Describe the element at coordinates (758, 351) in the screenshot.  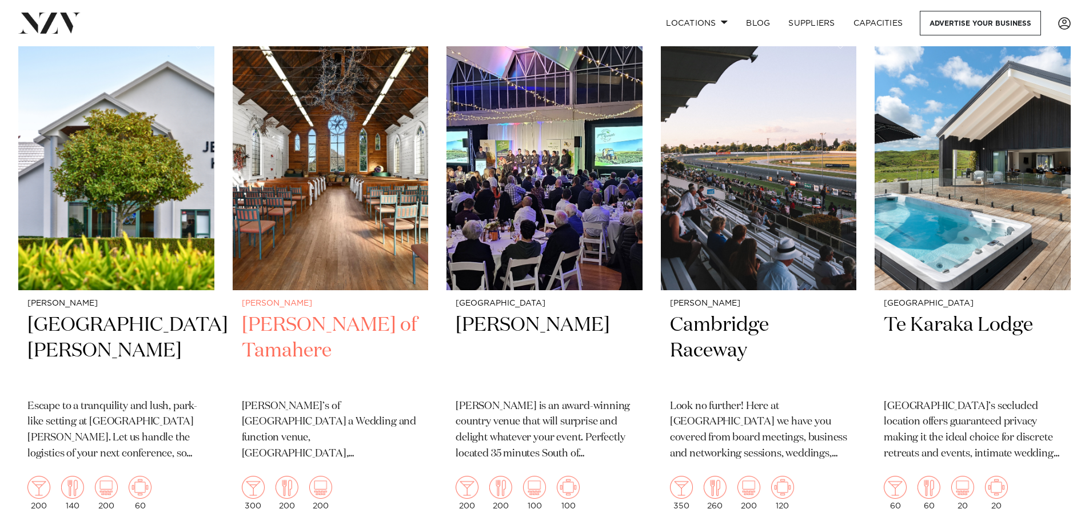
I see `h2: Cambridge Raceway` at that location.